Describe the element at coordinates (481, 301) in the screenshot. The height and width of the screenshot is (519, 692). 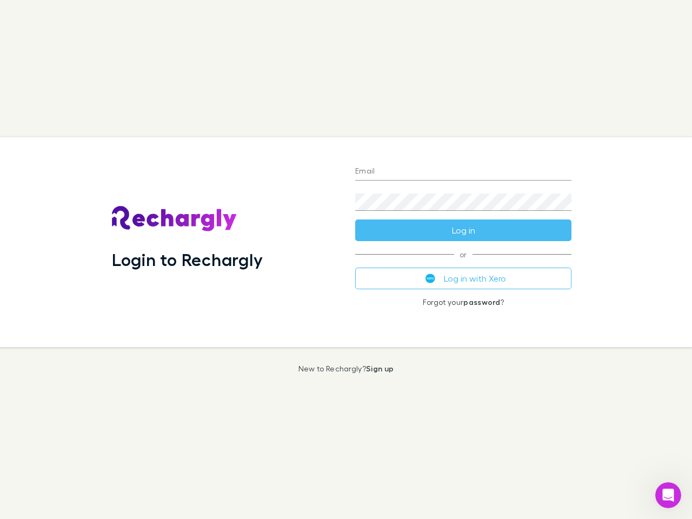
I see `a: password` at that location.